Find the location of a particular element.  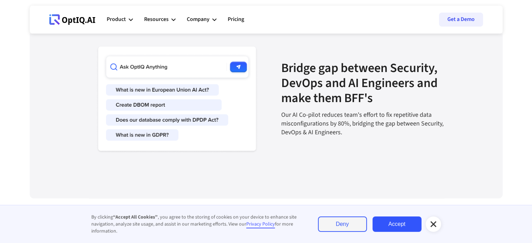

a: Deny is located at coordinates (343, 224).